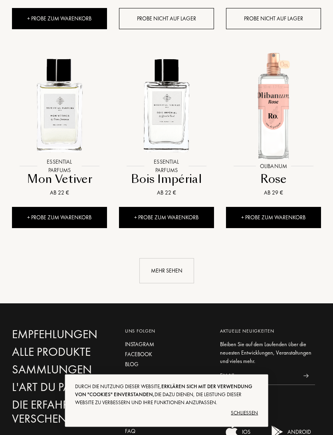  What do you see at coordinates (167, 344) in the screenshot?
I see `div: Instagram` at bounding box center [167, 344].